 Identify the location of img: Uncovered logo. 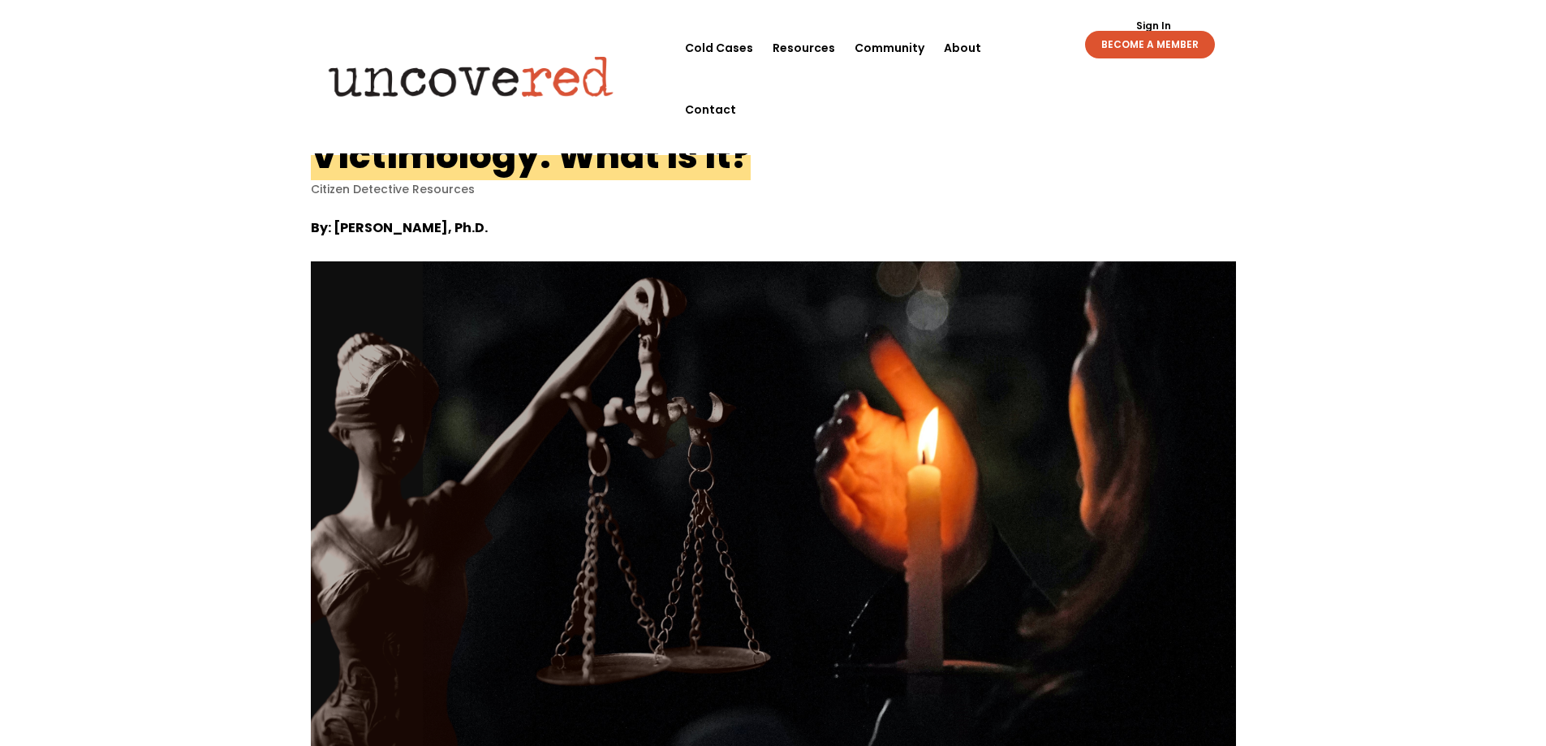
(471, 76).